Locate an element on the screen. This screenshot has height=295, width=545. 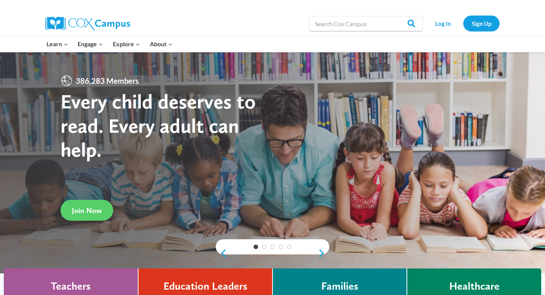
strong: Every child deserves to read. Every adult can help. is located at coordinates (158, 125).